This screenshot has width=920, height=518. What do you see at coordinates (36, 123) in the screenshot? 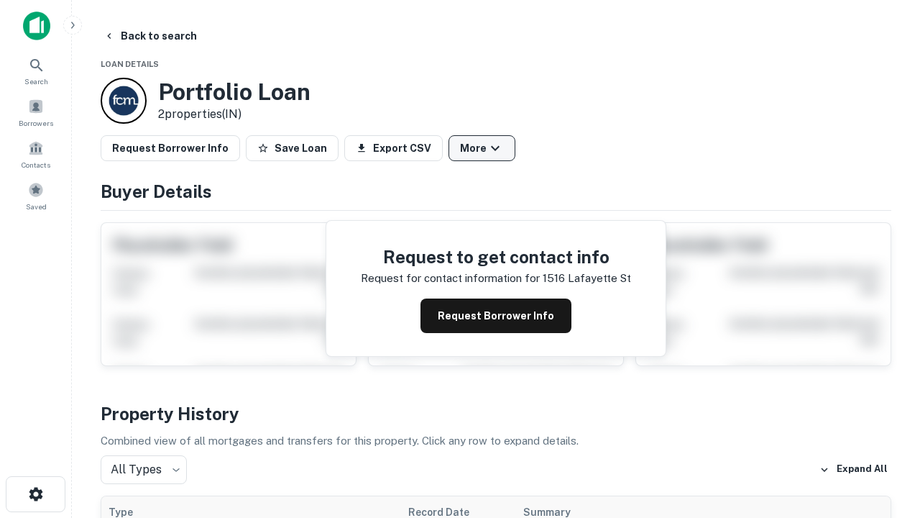
I see `span: Borrowers` at bounding box center [36, 123].